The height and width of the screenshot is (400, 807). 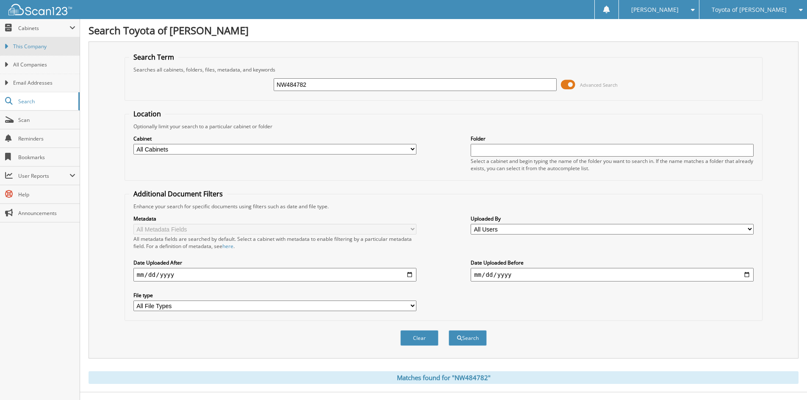 I want to click on span: User Reports, so click(x=44, y=176).